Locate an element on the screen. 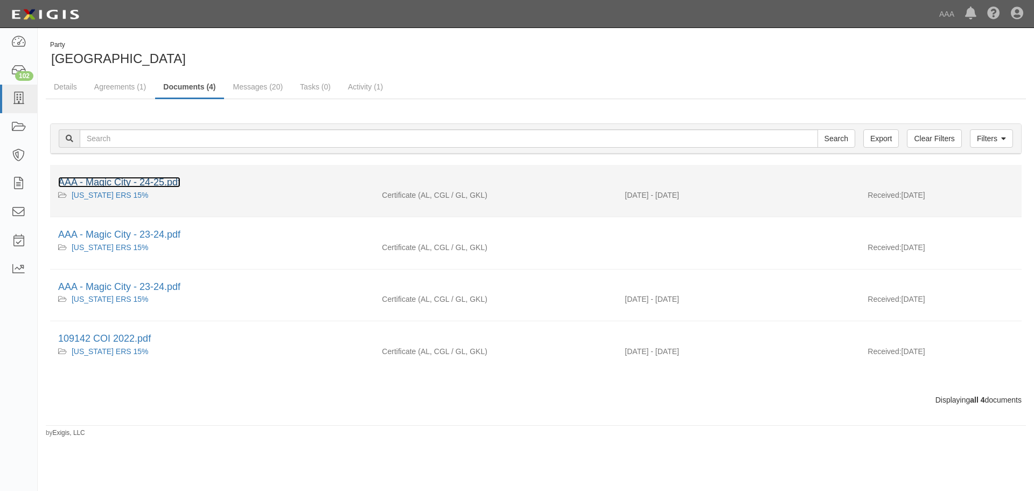  a: Documents (4) is located at coordinates (189, 87).